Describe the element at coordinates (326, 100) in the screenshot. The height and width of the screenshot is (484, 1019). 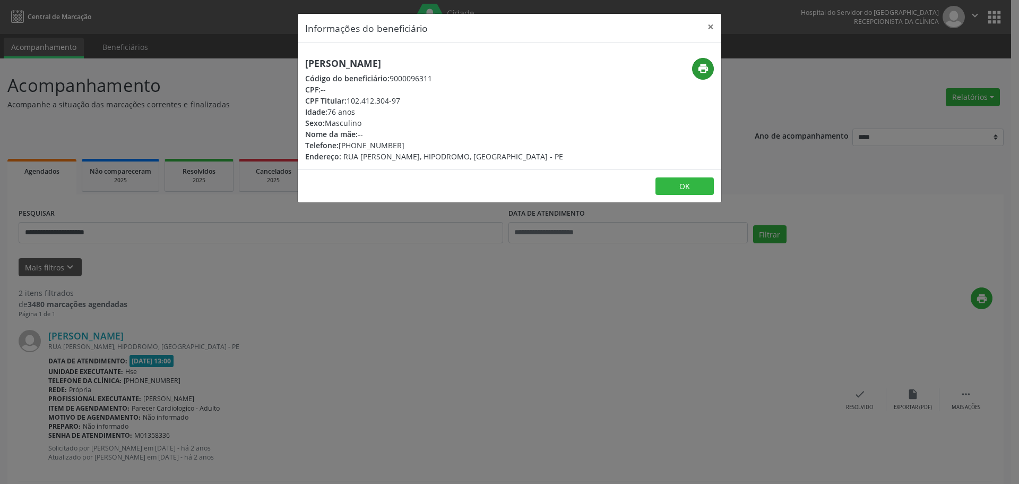
I see `span: CPF Titular:` at that location.